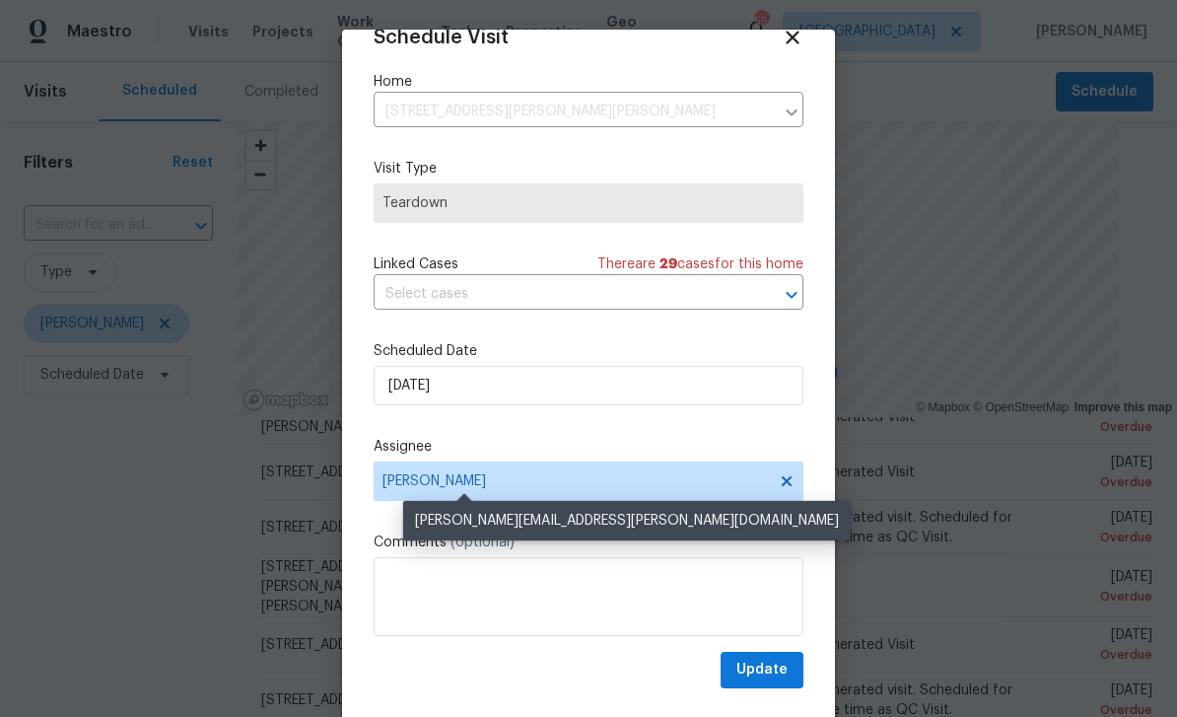  What do you see at coordinates (441, 37) in the screenshot?
I see `span: Schedule Visit` at bounding box center [441, 37].